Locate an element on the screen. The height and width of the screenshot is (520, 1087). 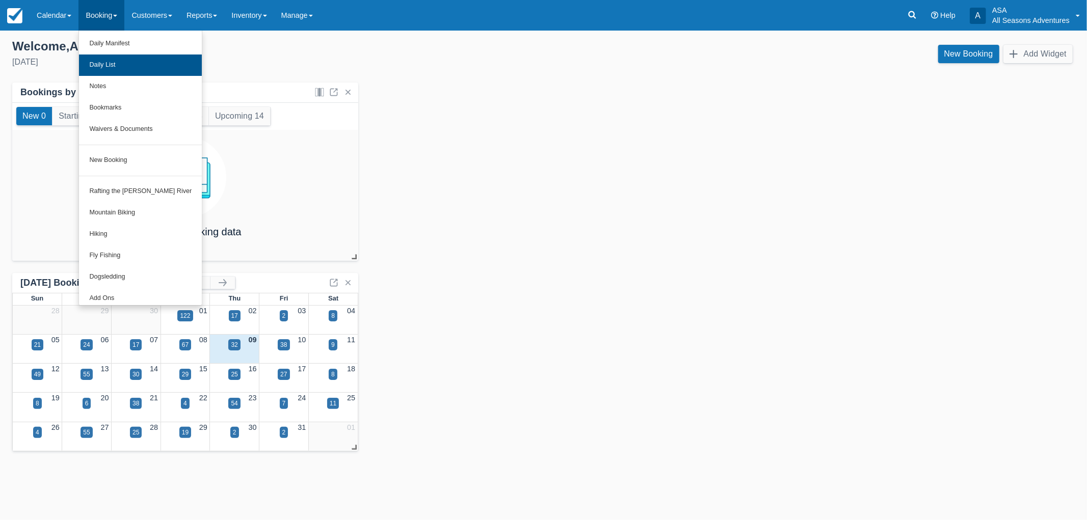
a: 15 is located at coordinates (203, 369).